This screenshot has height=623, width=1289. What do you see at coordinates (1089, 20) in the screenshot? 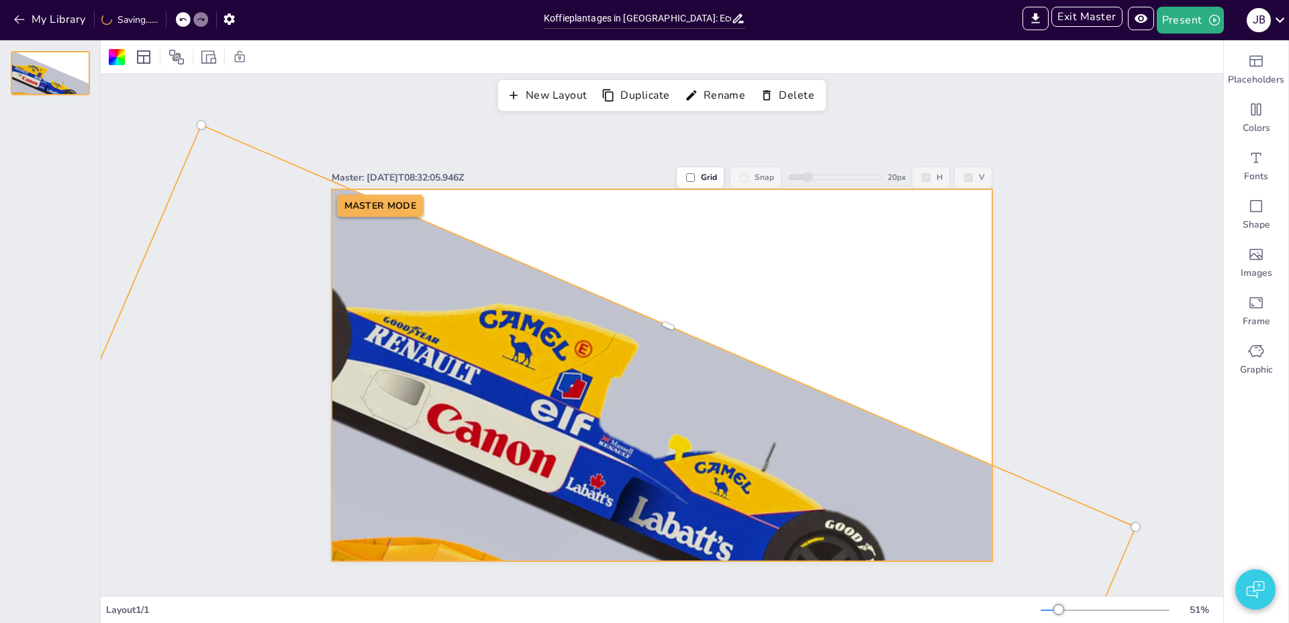
I see `span: Exit Master Mode` at bounding box center [1089, 20].